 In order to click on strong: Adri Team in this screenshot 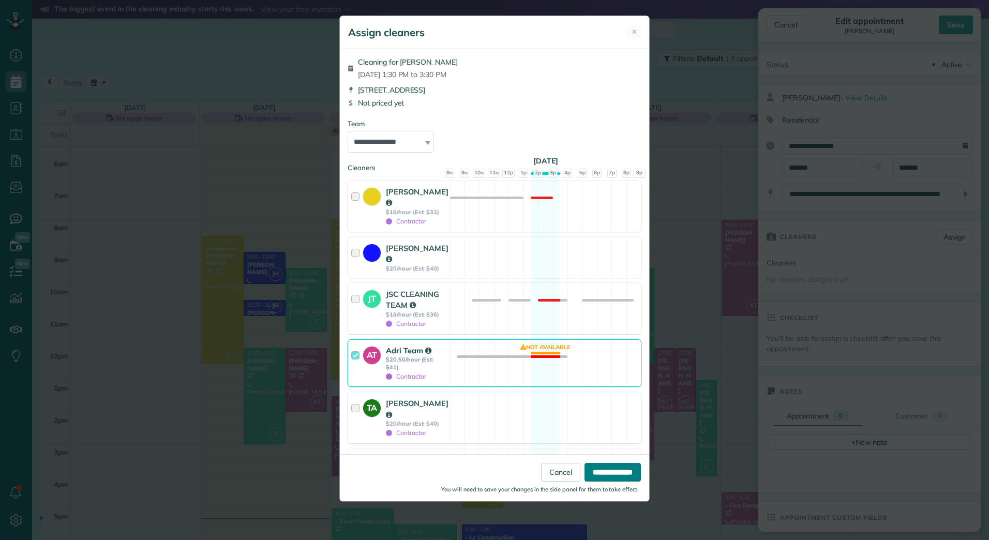, I will do `click(408, 350)`.